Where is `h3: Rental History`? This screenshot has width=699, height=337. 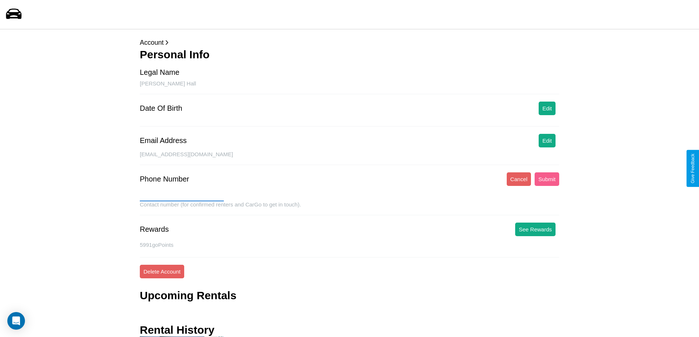
h3: Rental History is located at coordinates (177, 330).